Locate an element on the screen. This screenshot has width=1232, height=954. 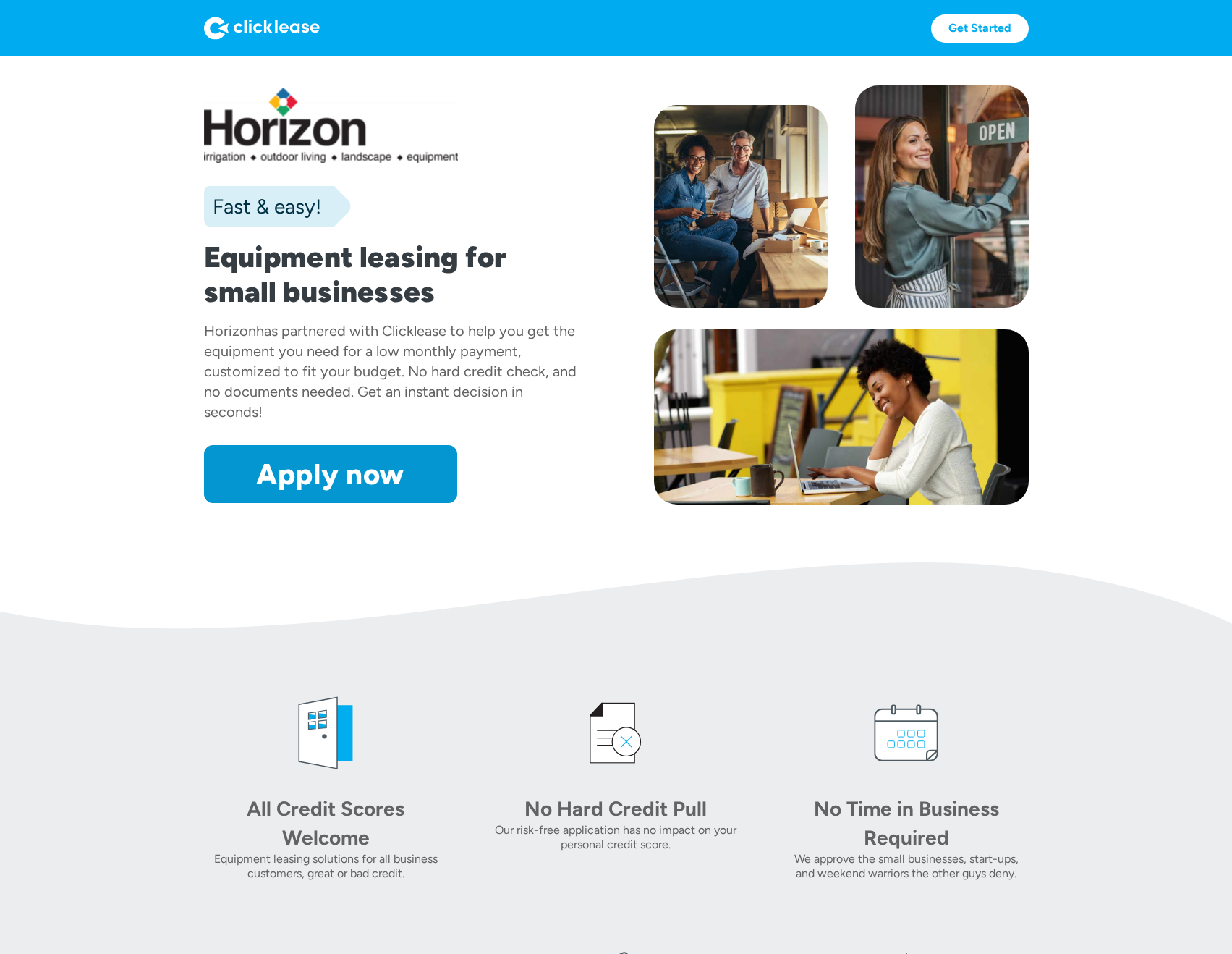
div: has partnered with Clicklease to help you get the equipment you need for a low monthly payment, c... is located at coordinates (390, 371).